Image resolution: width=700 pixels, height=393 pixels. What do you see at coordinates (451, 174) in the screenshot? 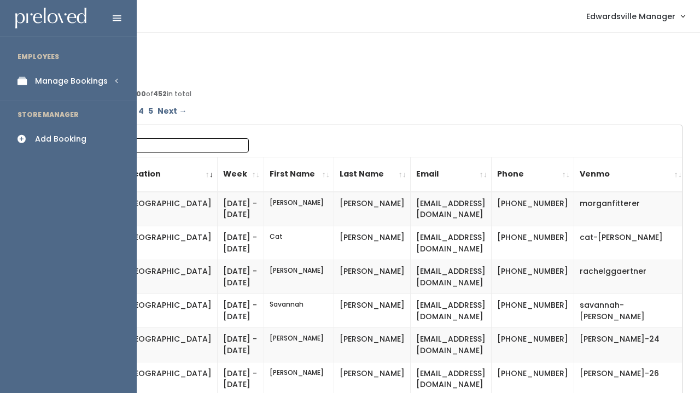
I see `th: Email: activate to sort column ascending` at bounding box center [451, 174].